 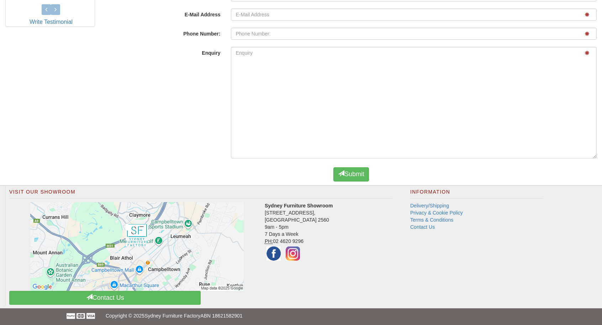 I want to click on label: Enquiry, so click(x=163, y=52).